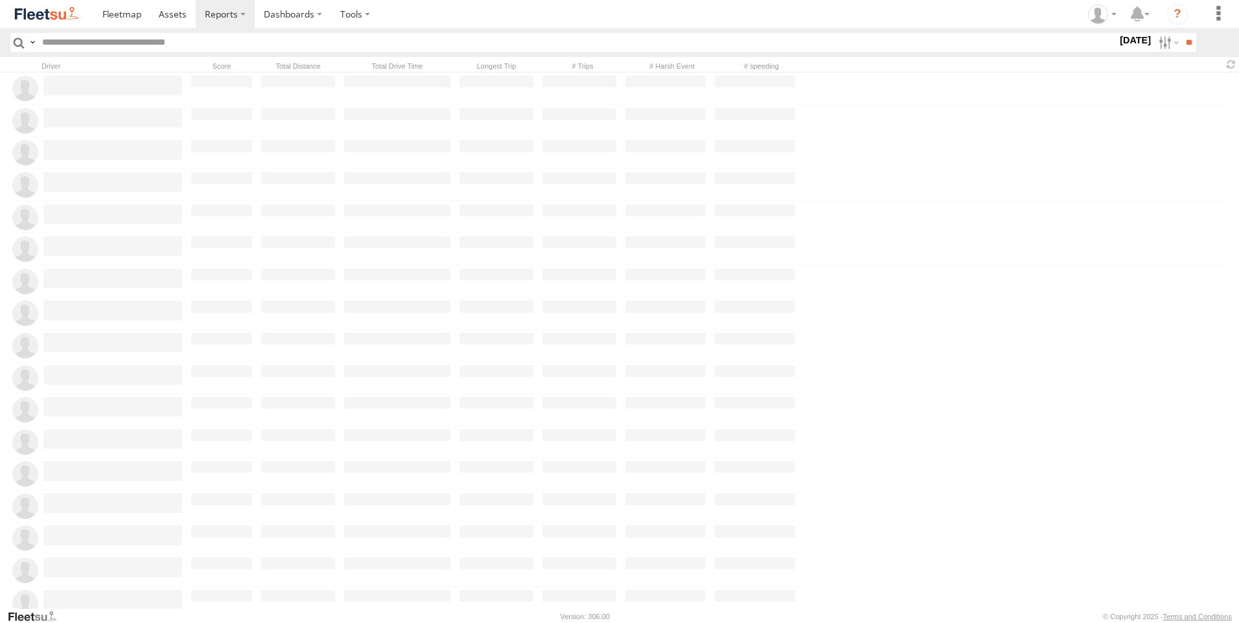 This screenshot has width=1239, height=623. I want to click on label: Search Query, so click(32, 42).